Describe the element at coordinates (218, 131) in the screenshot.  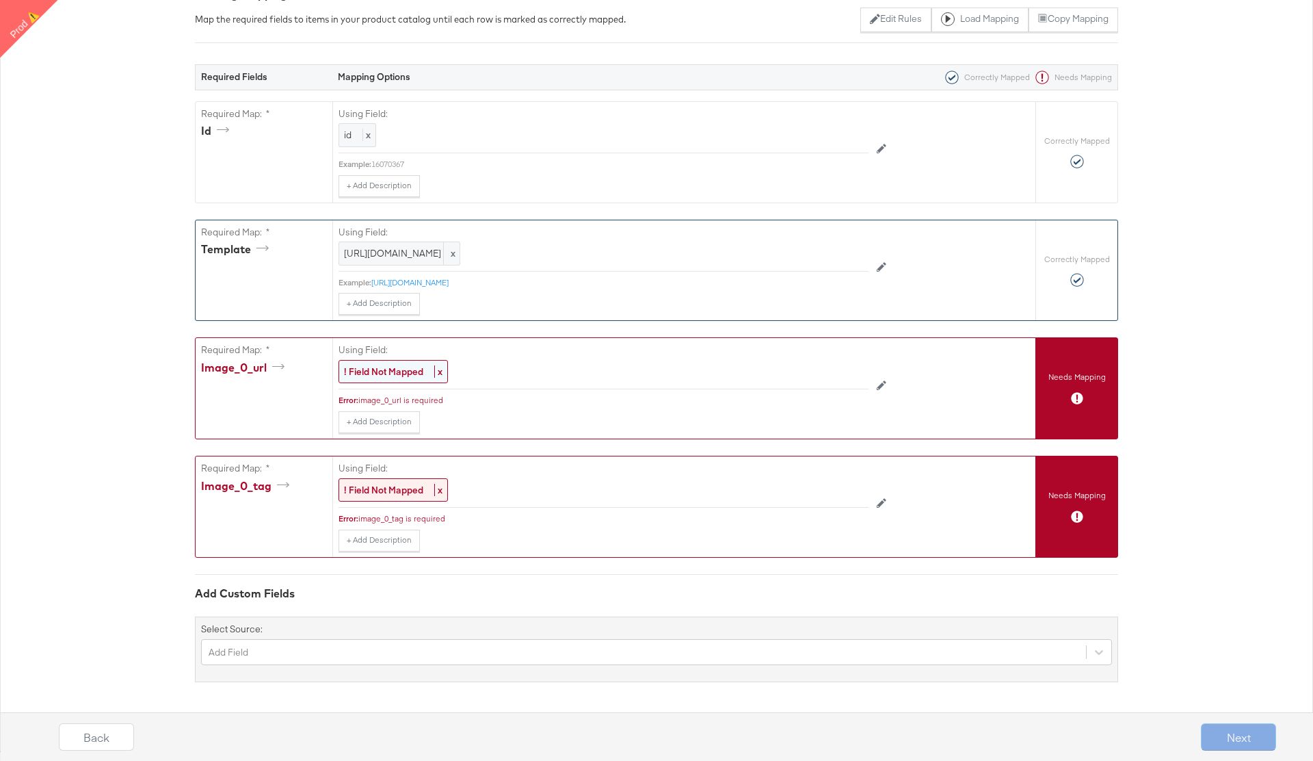
I see `div: id` at that location.